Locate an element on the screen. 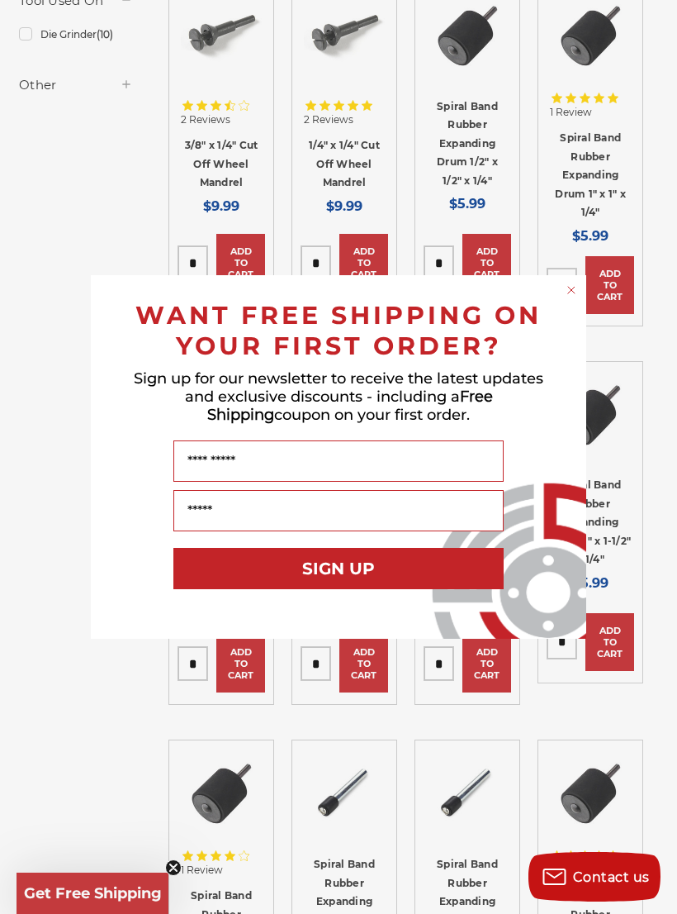 Image resolution: width=677 pixels, height=914 pixels. span: Contact us is located at coordinates (611, 877).